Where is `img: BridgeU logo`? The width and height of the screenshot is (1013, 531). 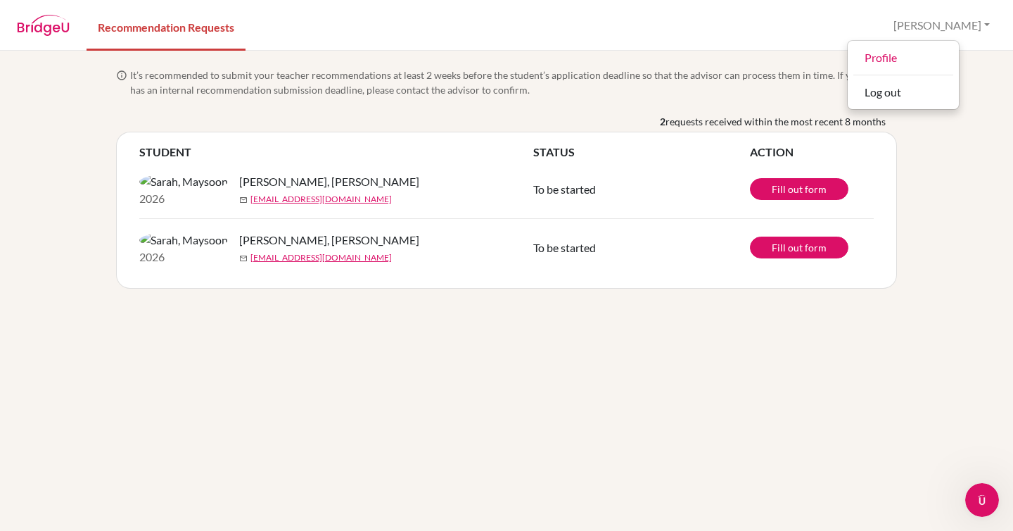
img: BridgeU logo is located at coordinates (43, 25).